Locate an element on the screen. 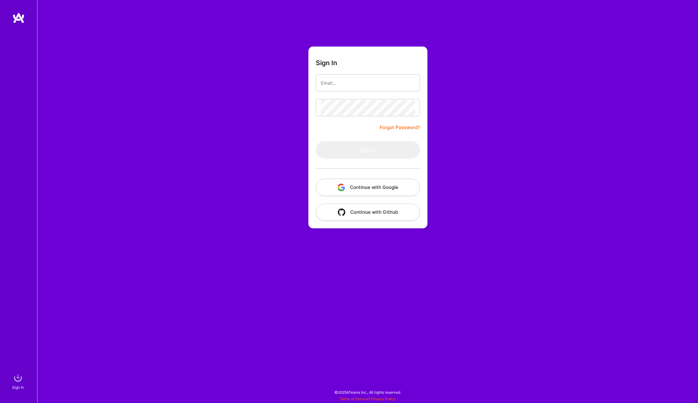 The width and height of the screenshot is (698, 403). img: logo is located at coordinates (19, 18).